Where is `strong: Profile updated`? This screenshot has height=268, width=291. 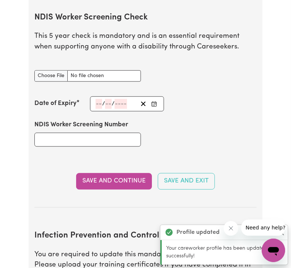 strong: Profile updated is located at coordinates (198, 232).